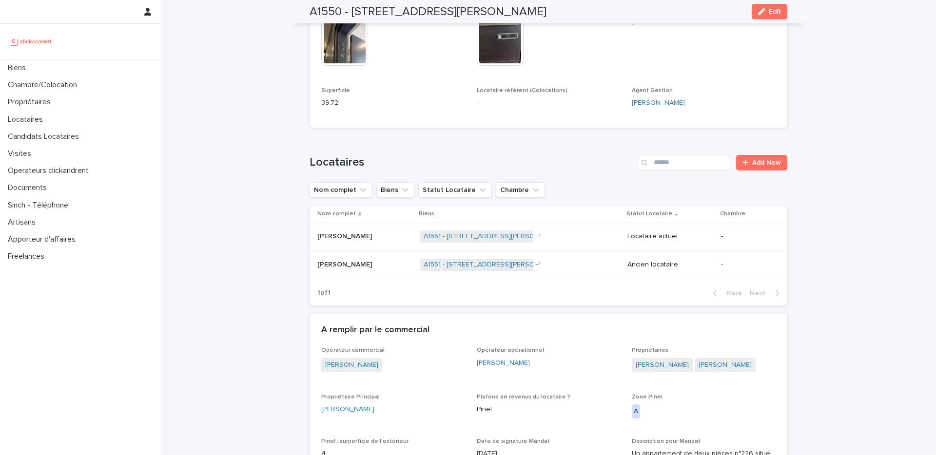  What do you see at coordinates (353, 351) in the screenshot?
I see `span: Opérateur commercial` at bounding box center [353, 351].